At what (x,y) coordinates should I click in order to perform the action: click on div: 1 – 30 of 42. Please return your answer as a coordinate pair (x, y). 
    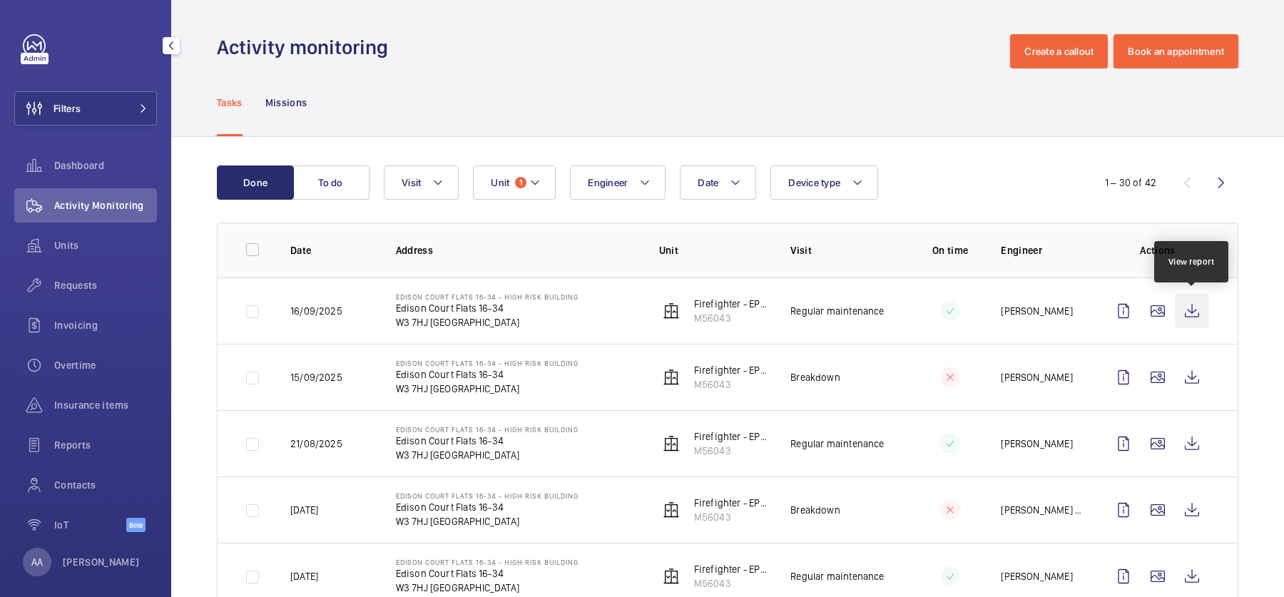
    Looking at the image, I should click on (1131, 183).